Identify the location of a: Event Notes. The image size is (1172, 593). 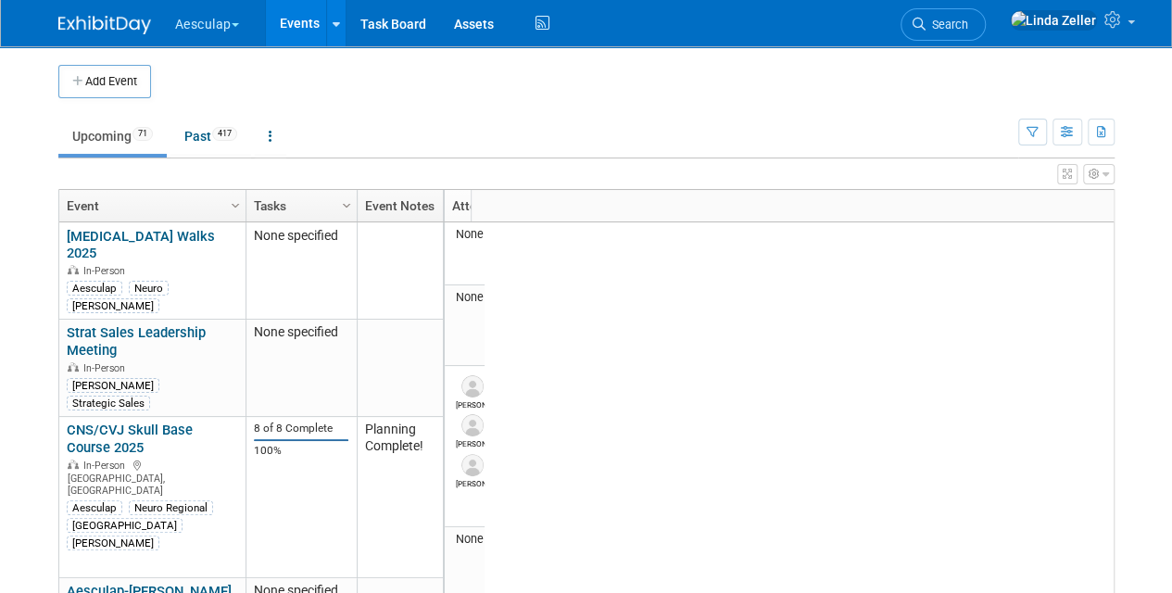
(408, 206).